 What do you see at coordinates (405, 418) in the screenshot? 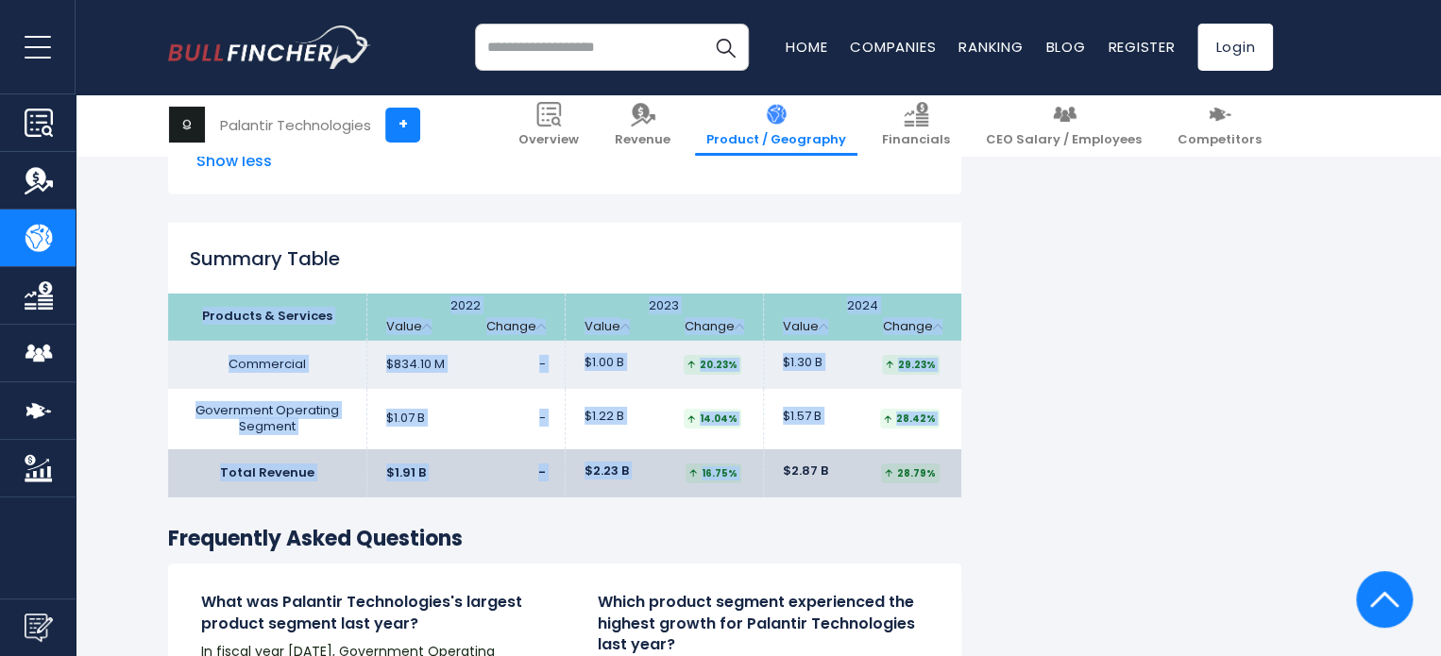
I see `span: $1.07 B` at bounding box center [405, 418].